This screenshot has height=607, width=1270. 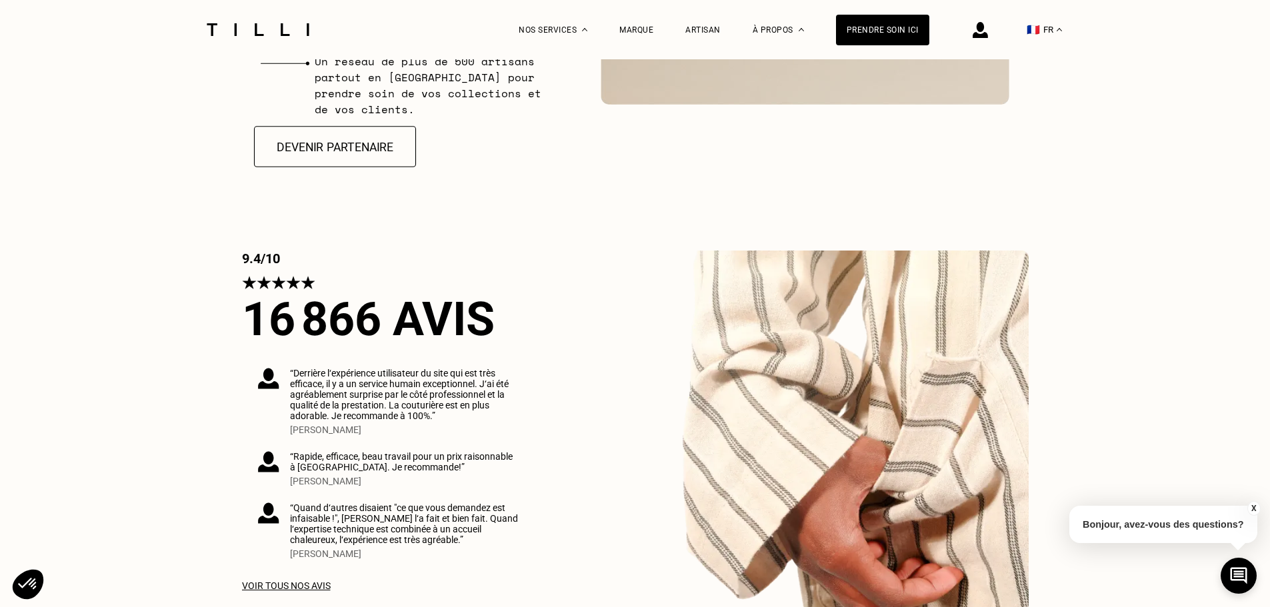 What do you see at coordinates (636, 30) in the screenshot?
I see `a: Marque` at bounding box center [636, 30].